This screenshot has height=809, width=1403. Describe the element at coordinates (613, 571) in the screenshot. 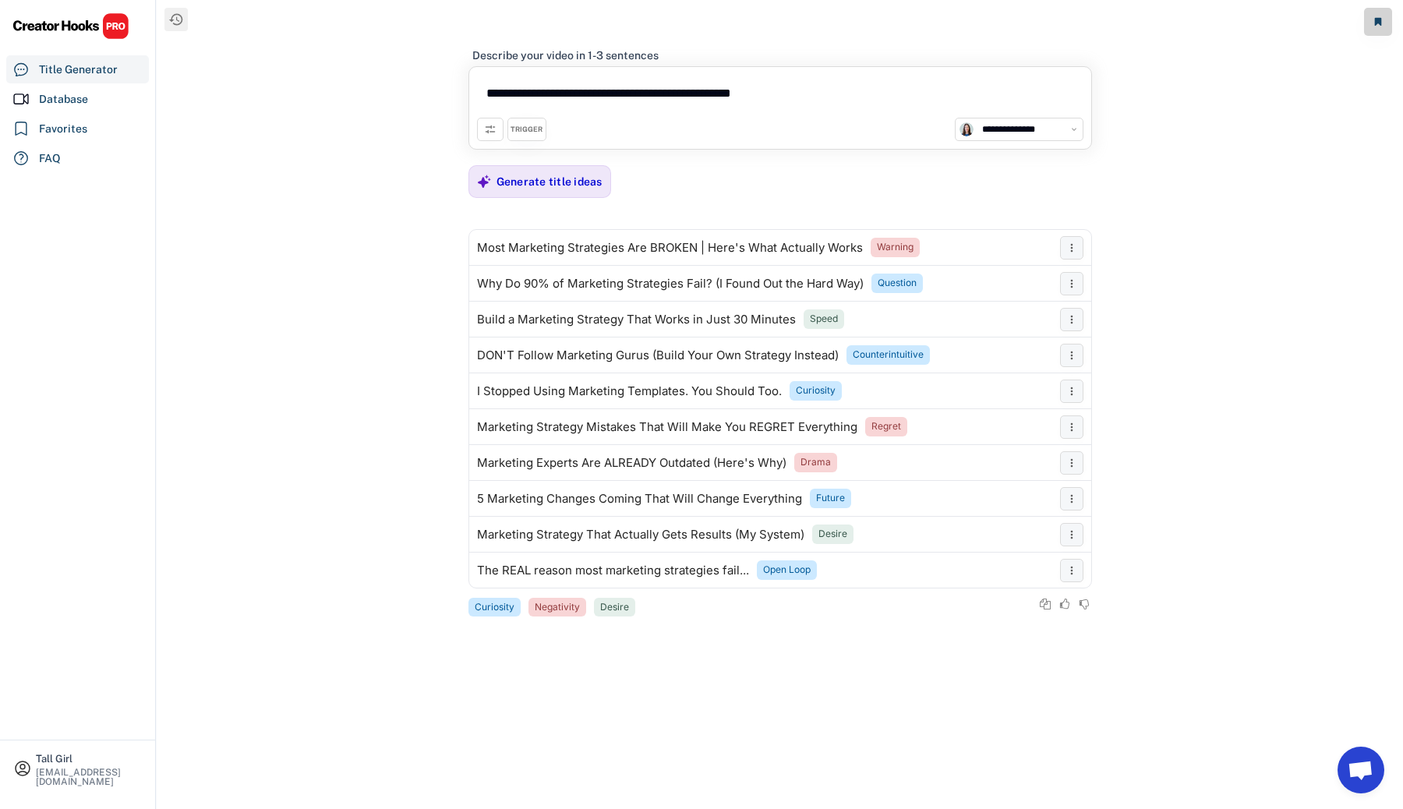

I see `div: The REAL reason most marketing strategies fail...` at that location.